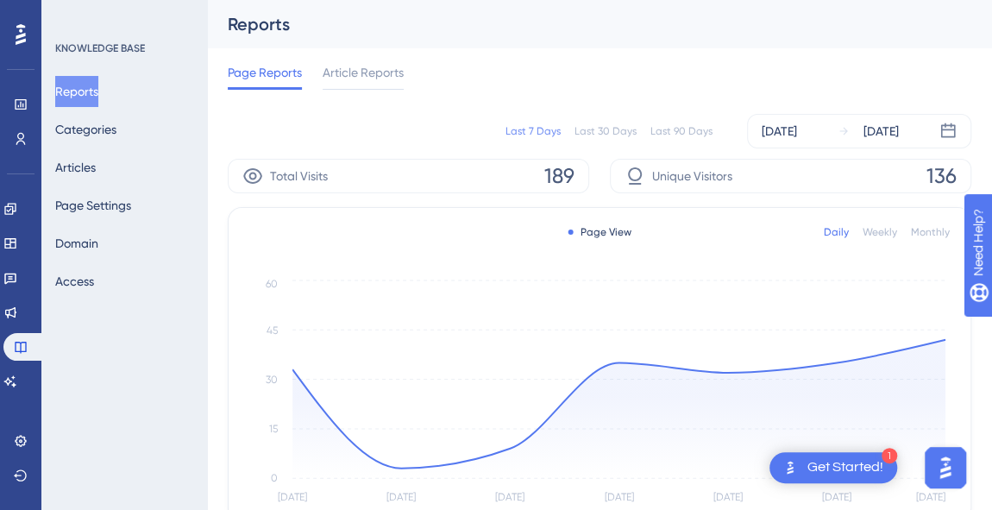  What do you see at coordinates (77, 243) in the screenshot?
I see `button: Domain` at bounding box center [77, 243].